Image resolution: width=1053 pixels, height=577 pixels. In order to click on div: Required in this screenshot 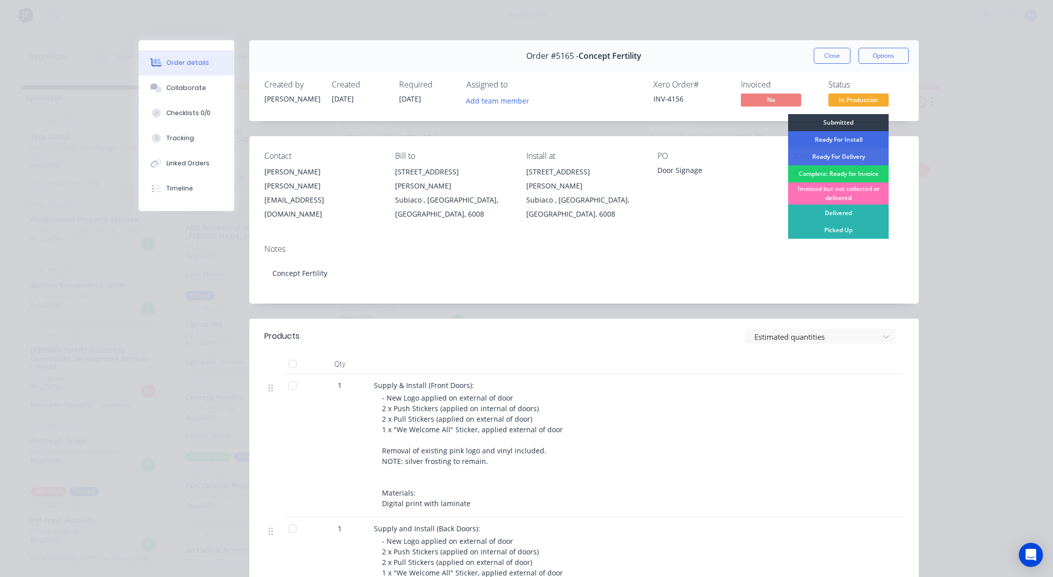, I will do `click(427, 84)`.